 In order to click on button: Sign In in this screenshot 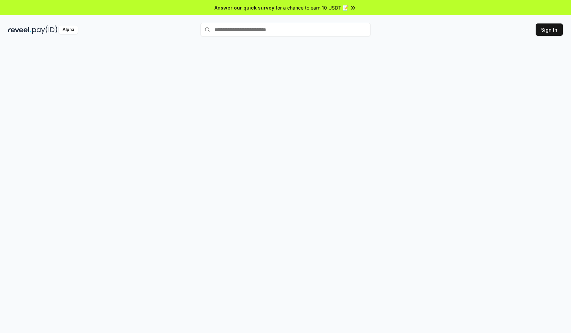, I will do `click(549, 30)`.